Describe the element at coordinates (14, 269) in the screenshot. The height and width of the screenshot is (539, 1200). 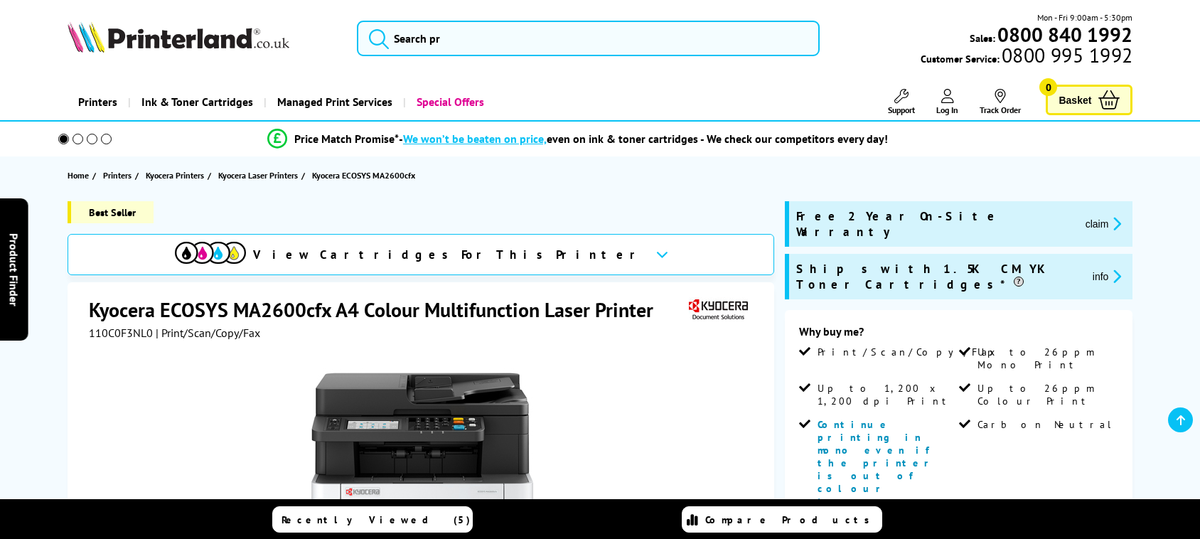
I see `span: Product Finder` at that location.